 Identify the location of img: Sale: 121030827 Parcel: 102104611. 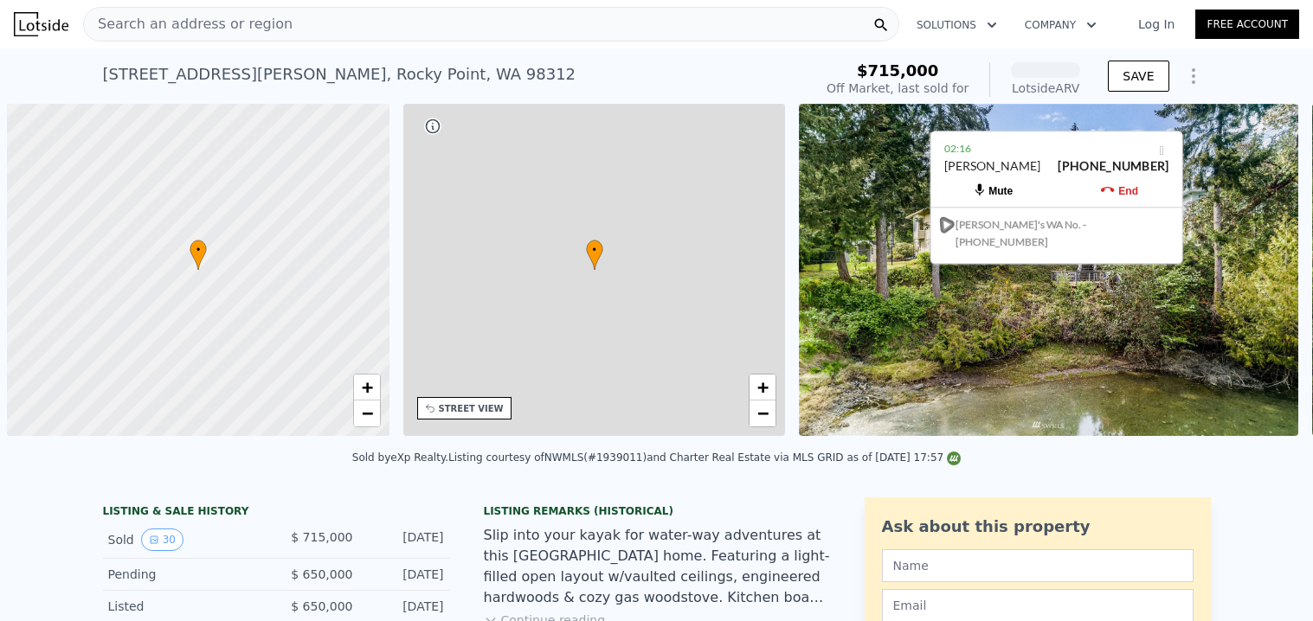
(1048, 270).